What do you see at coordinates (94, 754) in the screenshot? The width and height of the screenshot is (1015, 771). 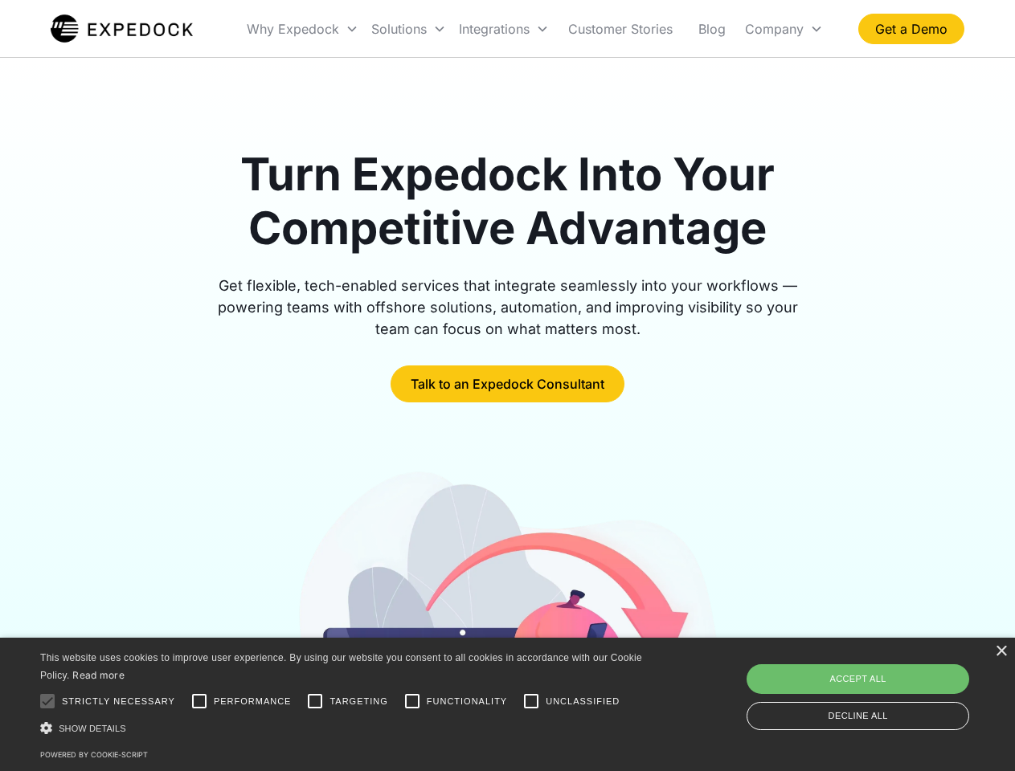 I see `a: Powered by cookie-script` at bounding box center [94, 754].